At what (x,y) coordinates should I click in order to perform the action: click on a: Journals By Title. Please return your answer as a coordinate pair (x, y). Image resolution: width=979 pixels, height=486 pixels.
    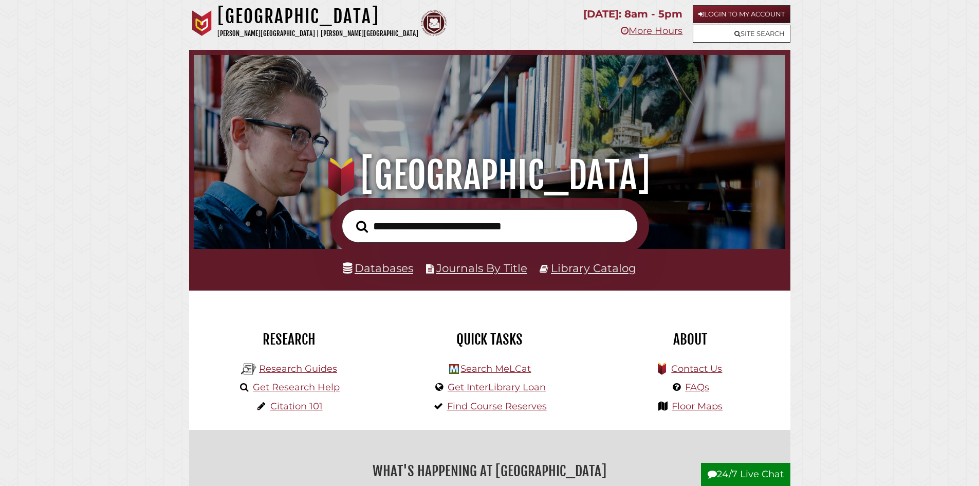
    Looking at the image, I should click on (482, 268).